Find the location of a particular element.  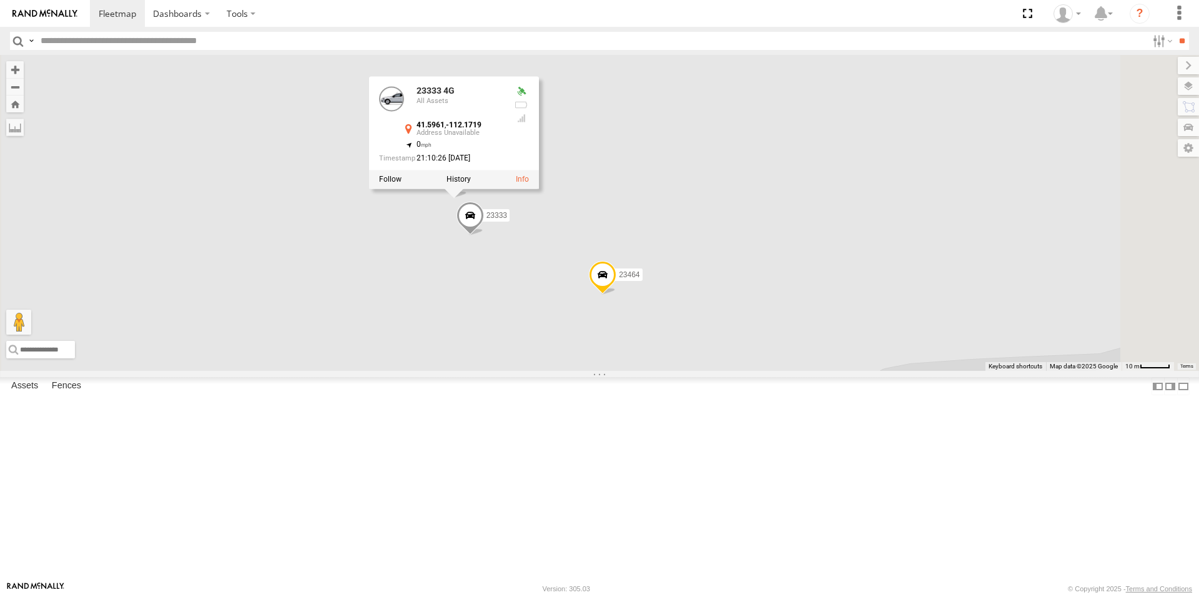

label: Search Query is located at coordinates (31, 41).